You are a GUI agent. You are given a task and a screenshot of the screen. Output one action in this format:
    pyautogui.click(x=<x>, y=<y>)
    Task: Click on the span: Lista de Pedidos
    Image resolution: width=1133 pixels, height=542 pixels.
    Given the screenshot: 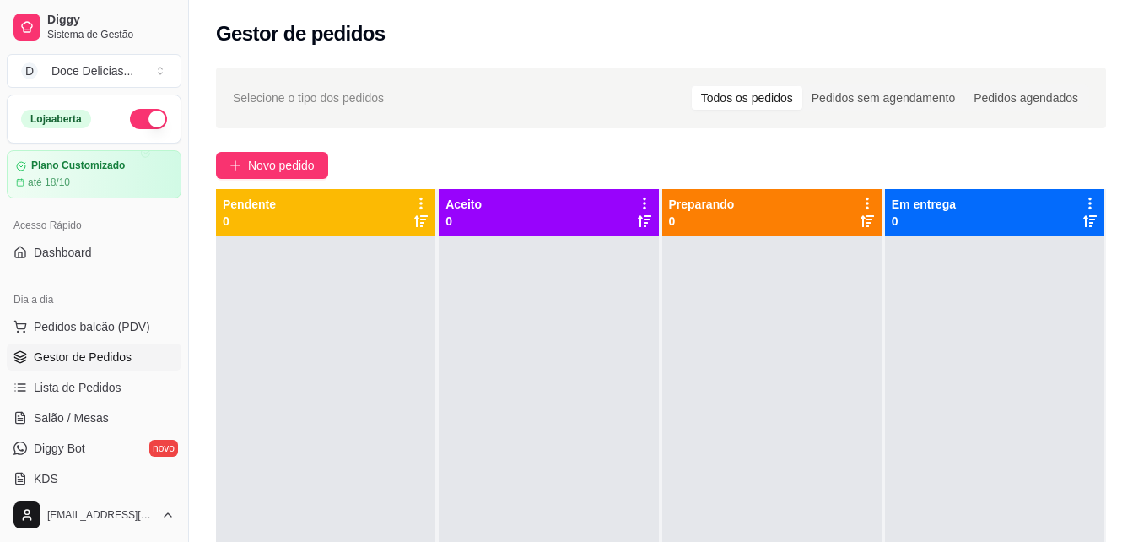 What is the action you would take?
    pyautogui.click(x=78, y=387)
    